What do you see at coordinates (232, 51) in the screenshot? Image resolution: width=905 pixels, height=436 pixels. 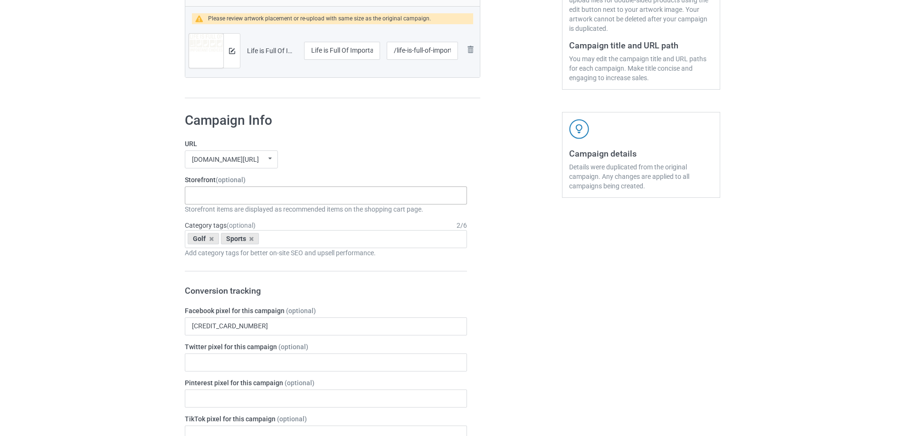 I see `img: svg+xml;base64,PD94bWwgdmVyc2lvbj0iMS4wIiBlbmNvZGluZz0iVVRGLTgiPz4KPHN2ZyB3aWR0aD0iMTRweCIgaGVpZ2...` at bounding box center [232, 51].